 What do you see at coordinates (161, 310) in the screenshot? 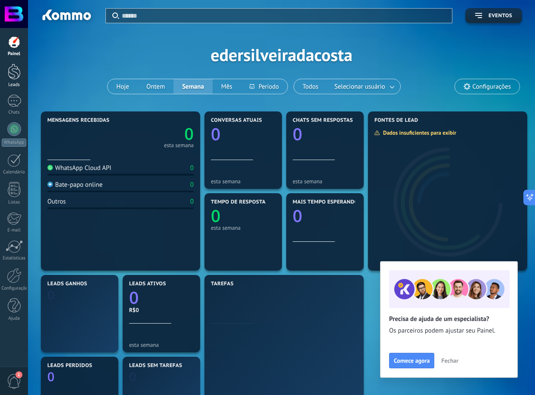
I see `div: R$0` at bounding box center [161, 310].